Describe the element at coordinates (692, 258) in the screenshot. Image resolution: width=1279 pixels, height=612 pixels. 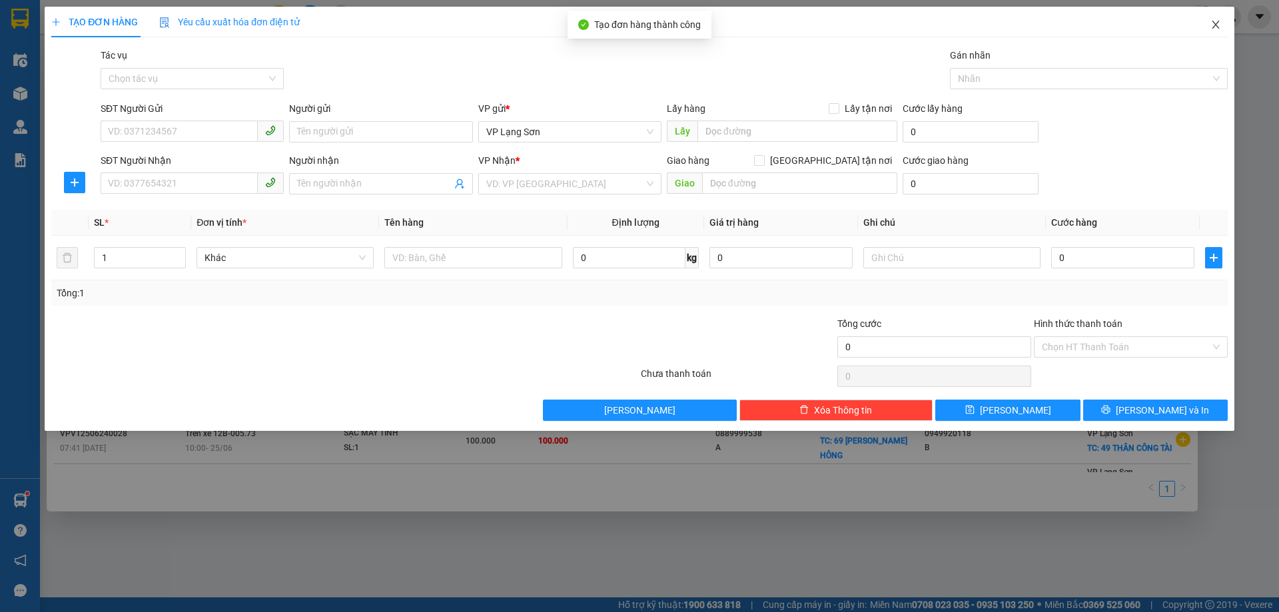
I see `span: kg` at that location.